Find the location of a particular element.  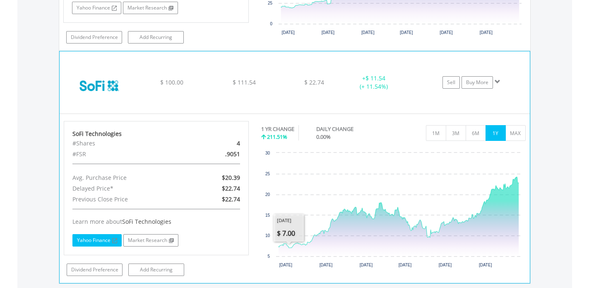

div: .9051 is located at coordinates (216, 154).